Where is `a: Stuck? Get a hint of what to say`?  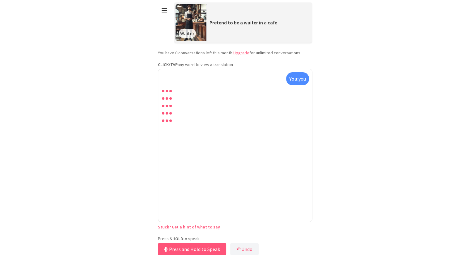
a: Stuck? Get a hint of what to say is located at coordinates (189, 227).